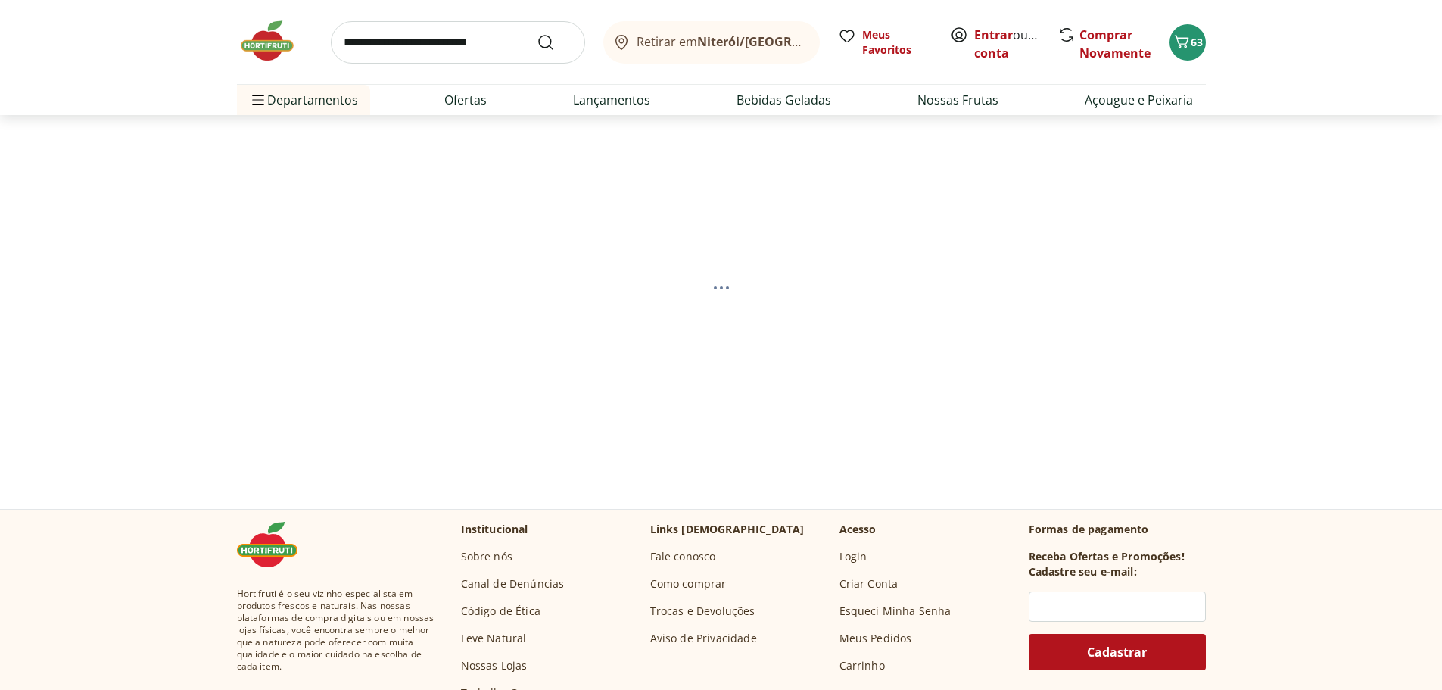  Describe the element at coordinates (494, 638) in the screenshot. I see `a: Leve Natural` at that location.